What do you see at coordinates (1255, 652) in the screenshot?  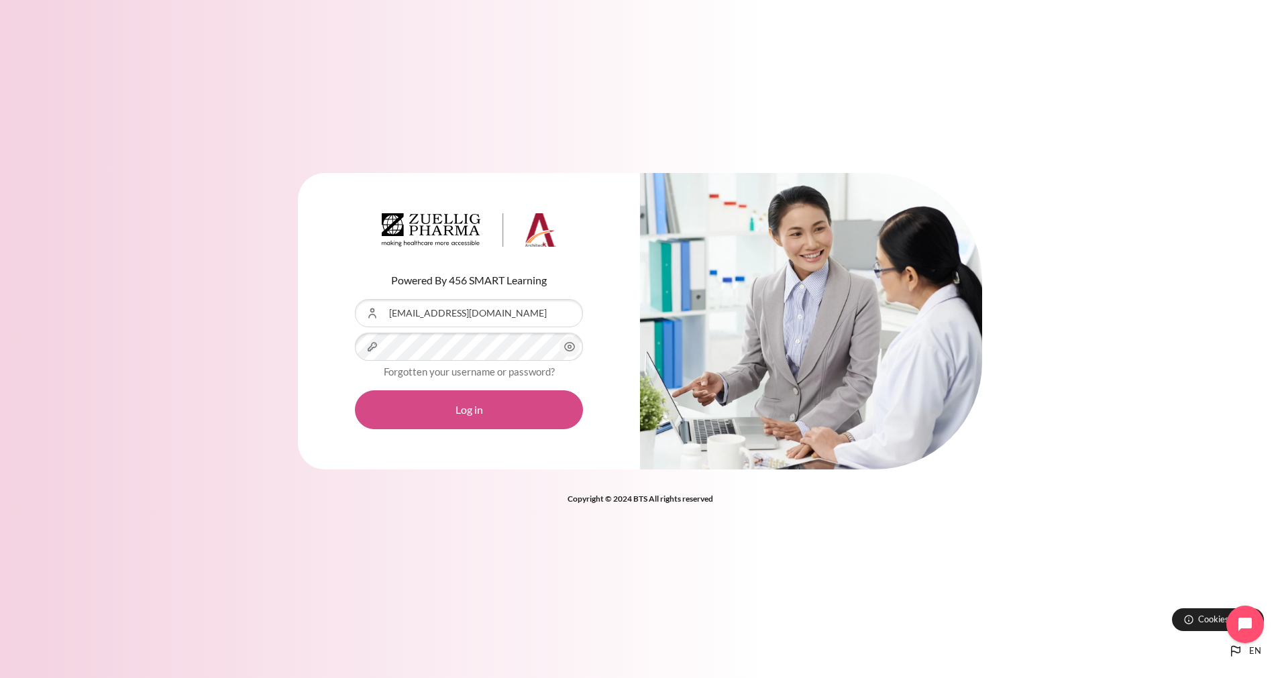 I see `span: en` at bounding box center [1255, 652].